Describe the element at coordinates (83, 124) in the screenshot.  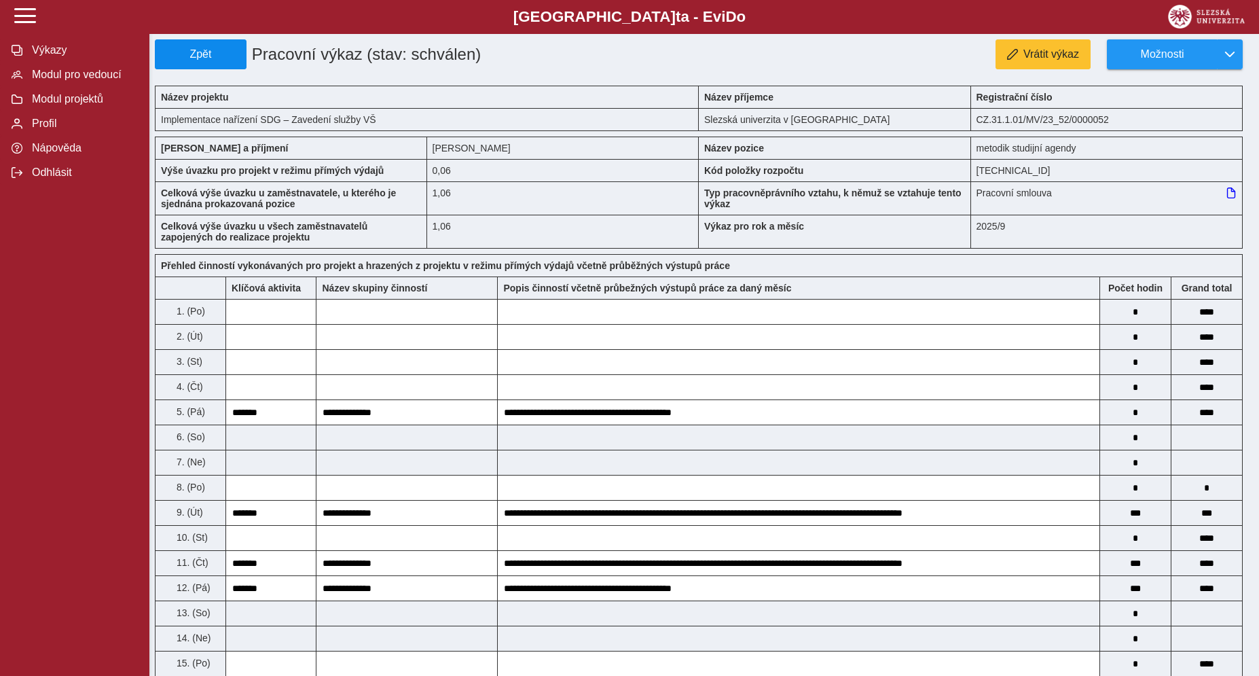
I see `span: Profil` at that location.